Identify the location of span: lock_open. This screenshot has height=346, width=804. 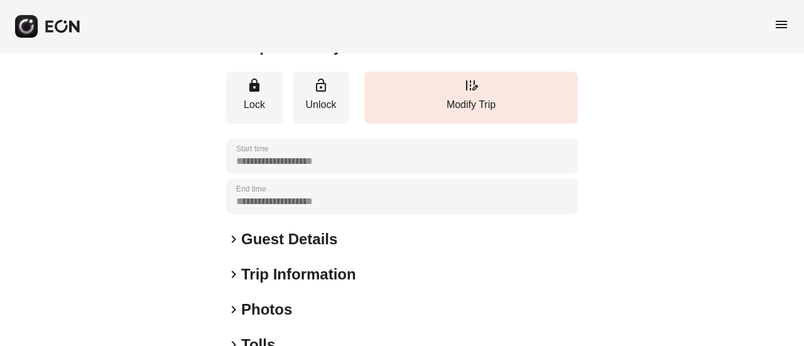
(321, 85).